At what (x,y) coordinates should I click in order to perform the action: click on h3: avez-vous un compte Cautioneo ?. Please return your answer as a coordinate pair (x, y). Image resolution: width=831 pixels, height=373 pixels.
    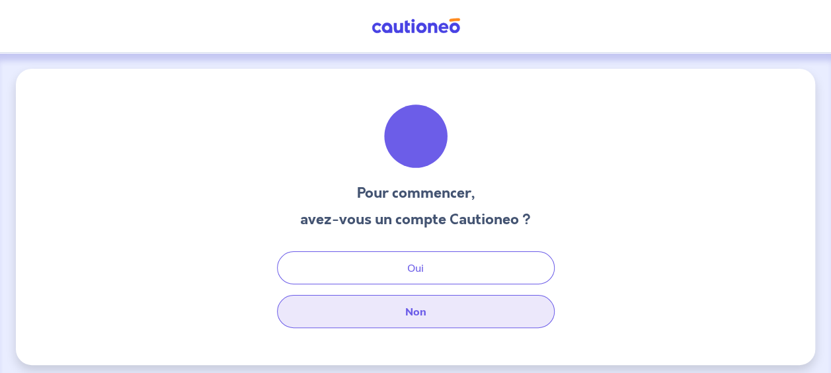
    Looking at the image, I should click on (415, 220).